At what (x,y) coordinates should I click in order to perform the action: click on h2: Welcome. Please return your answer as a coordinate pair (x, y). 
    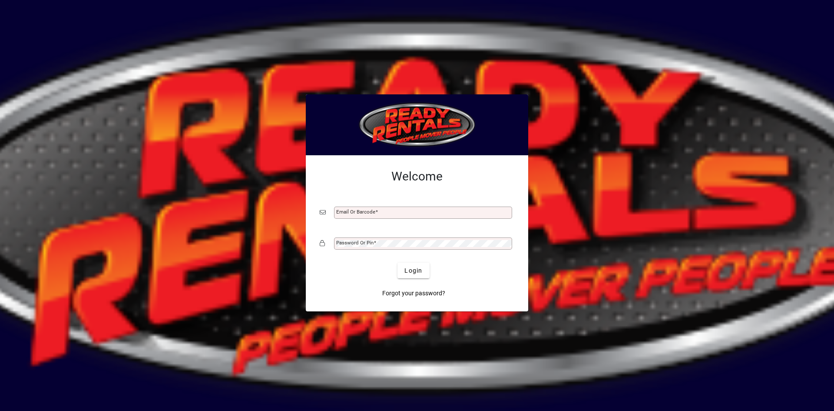
    Looking at the image, I should click on (417, 176).